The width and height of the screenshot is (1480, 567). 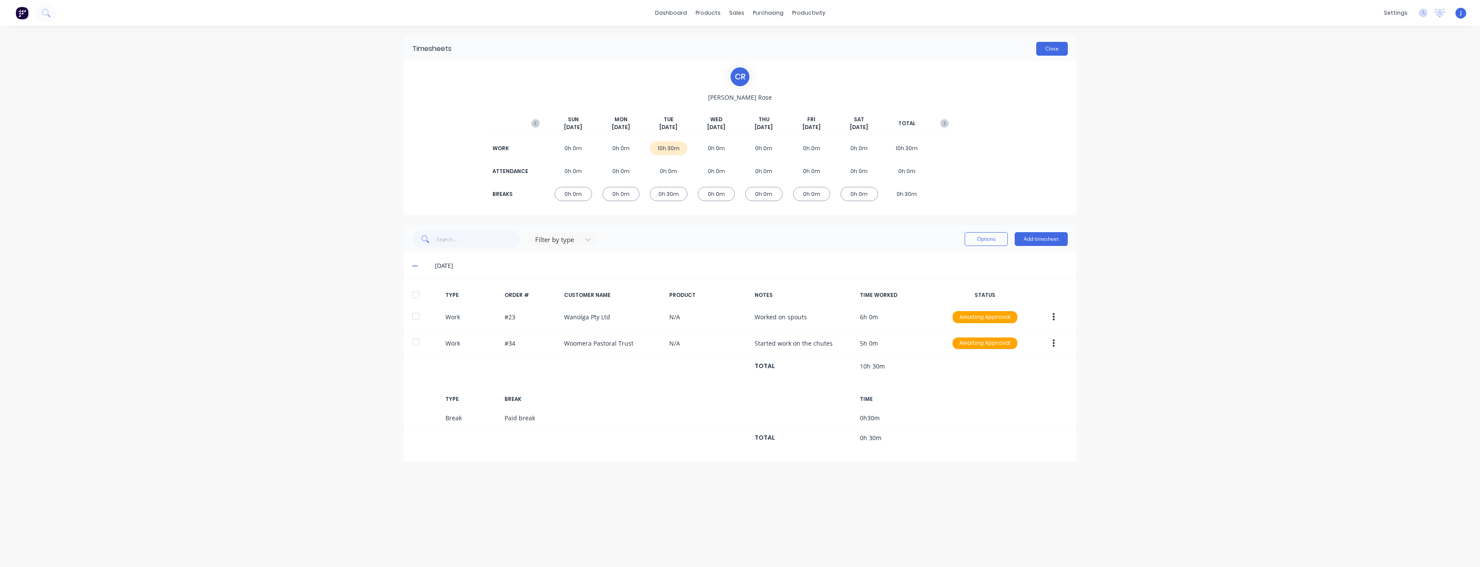 What do you see at coordinates (613, 295) in the screenshot?
I see `div: CUSTOMER NAME` at bounding box center [613, 295].